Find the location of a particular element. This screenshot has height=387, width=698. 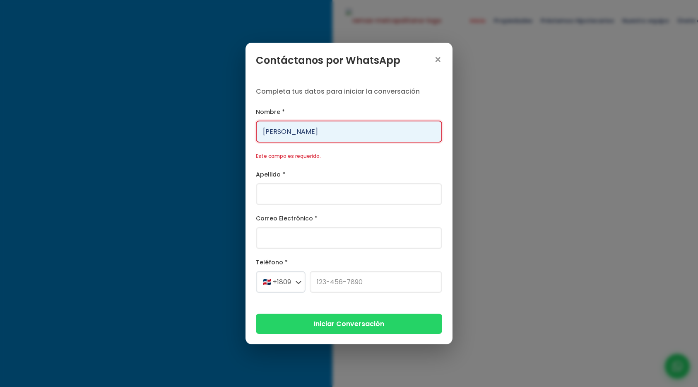

button: Iniciar Conversación is located at coordinates (349, 323).